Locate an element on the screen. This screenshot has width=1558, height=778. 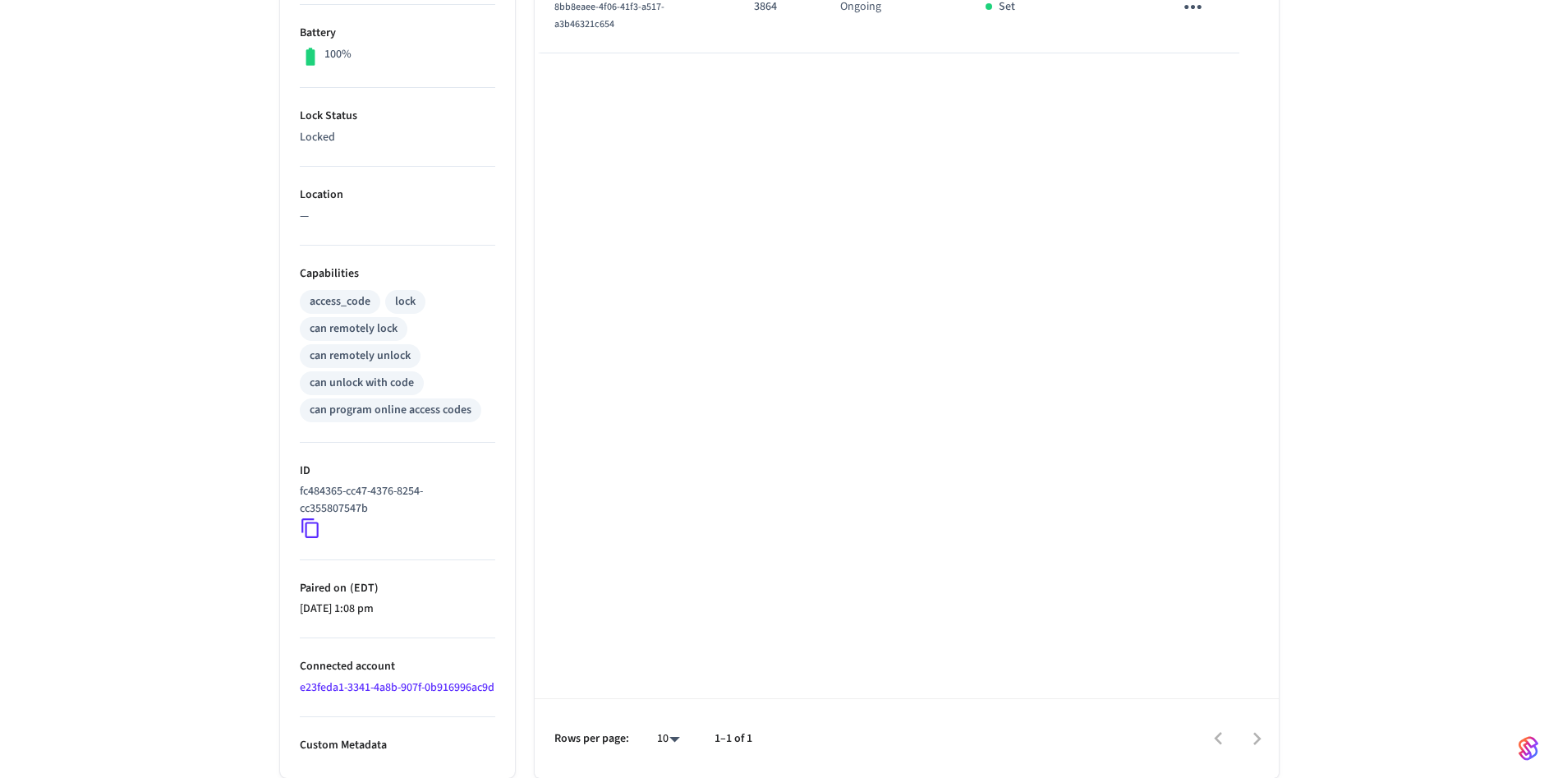
p: Paired on is located at coordinates (397, 588).